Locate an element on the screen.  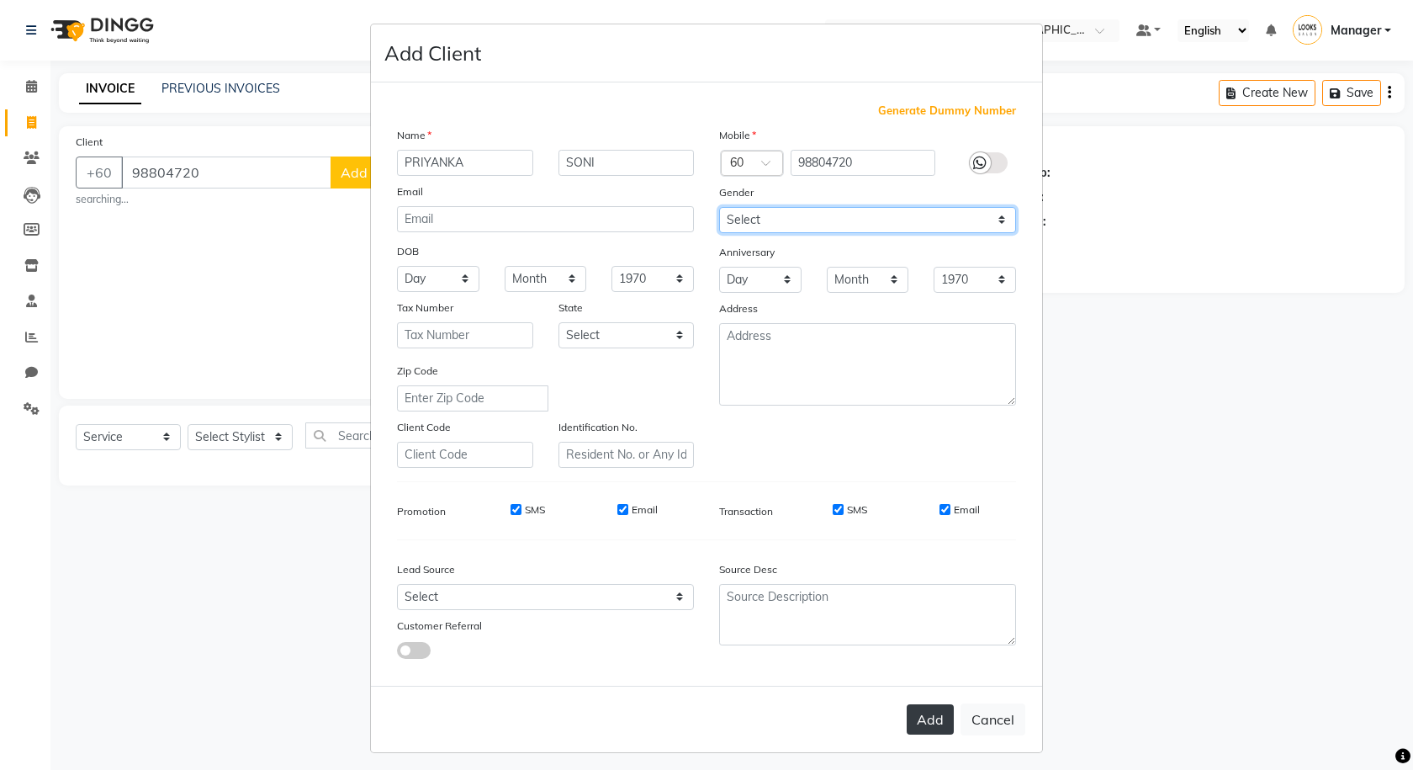
label: Mobile is located at coordinates (738, 135).